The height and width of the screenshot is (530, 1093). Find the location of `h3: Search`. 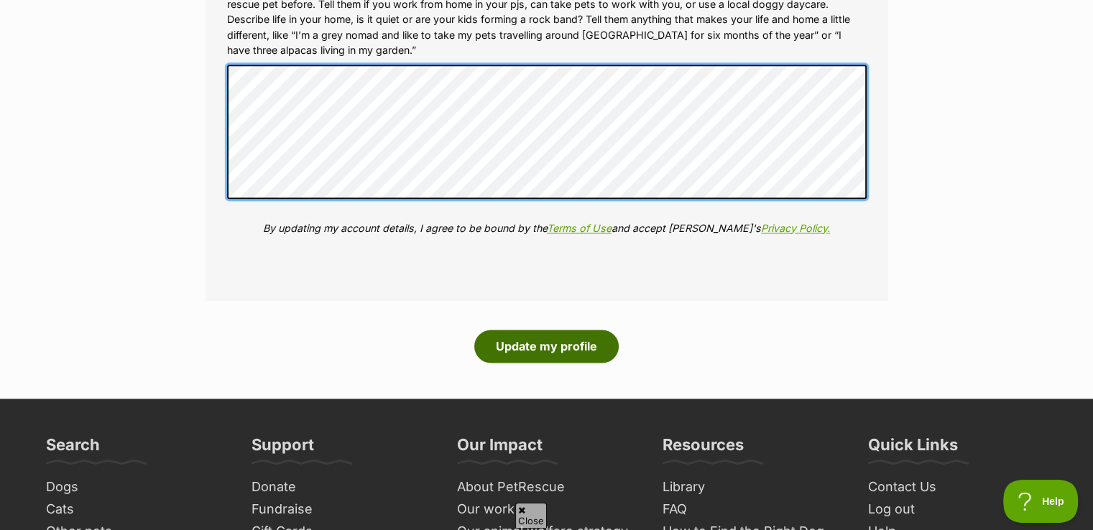

h3: Search is located at coordinates (73, 449).